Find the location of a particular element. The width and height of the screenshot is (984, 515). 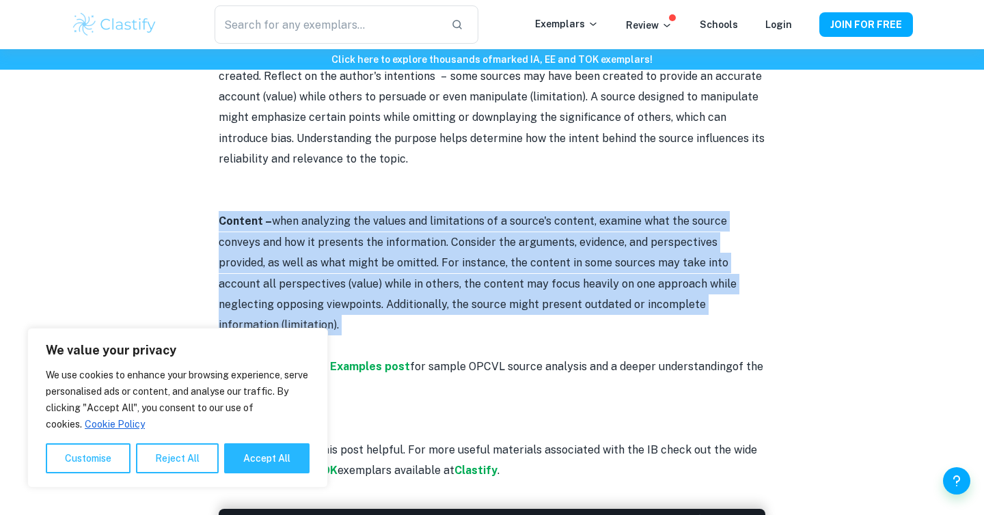

a: Clastify is located at coordinates (476, 470).